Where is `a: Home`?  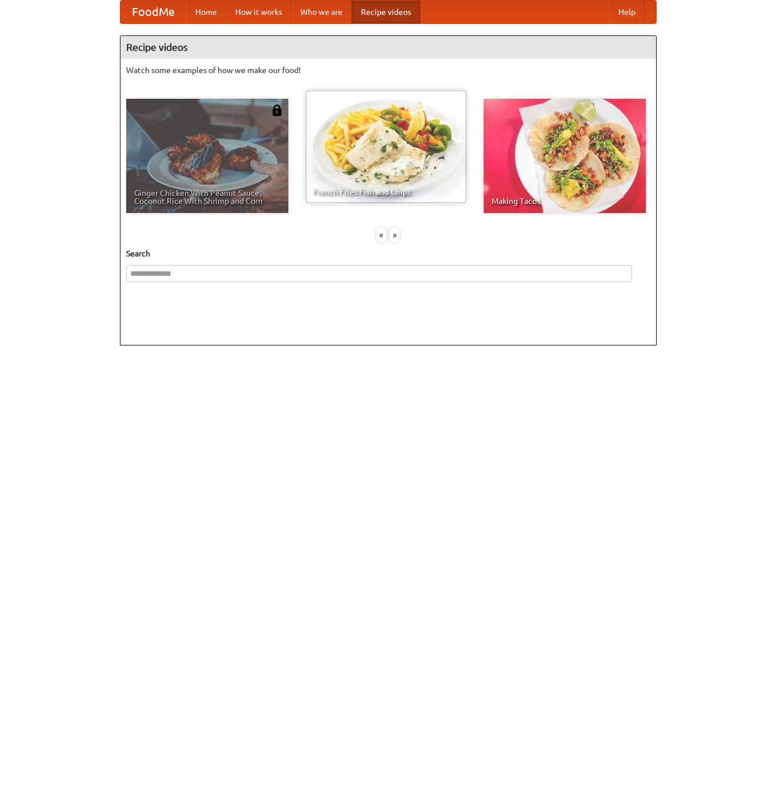
a: Home is located at coordinates (206, 12).